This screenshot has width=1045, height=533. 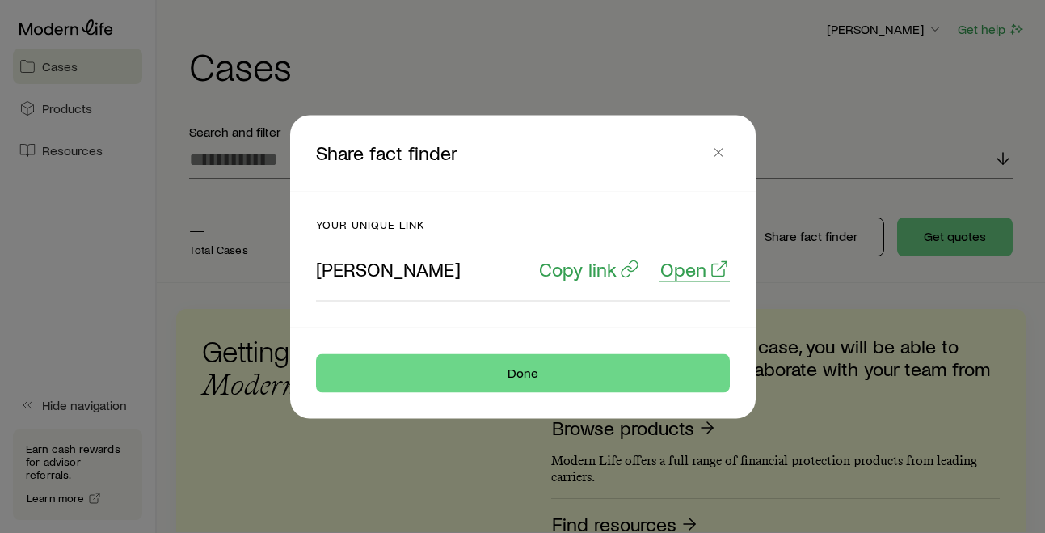 What do you see at coordinates (523, 224) in the screenshot?
I see `p: Your unique link` at bounding box center [523, 224].